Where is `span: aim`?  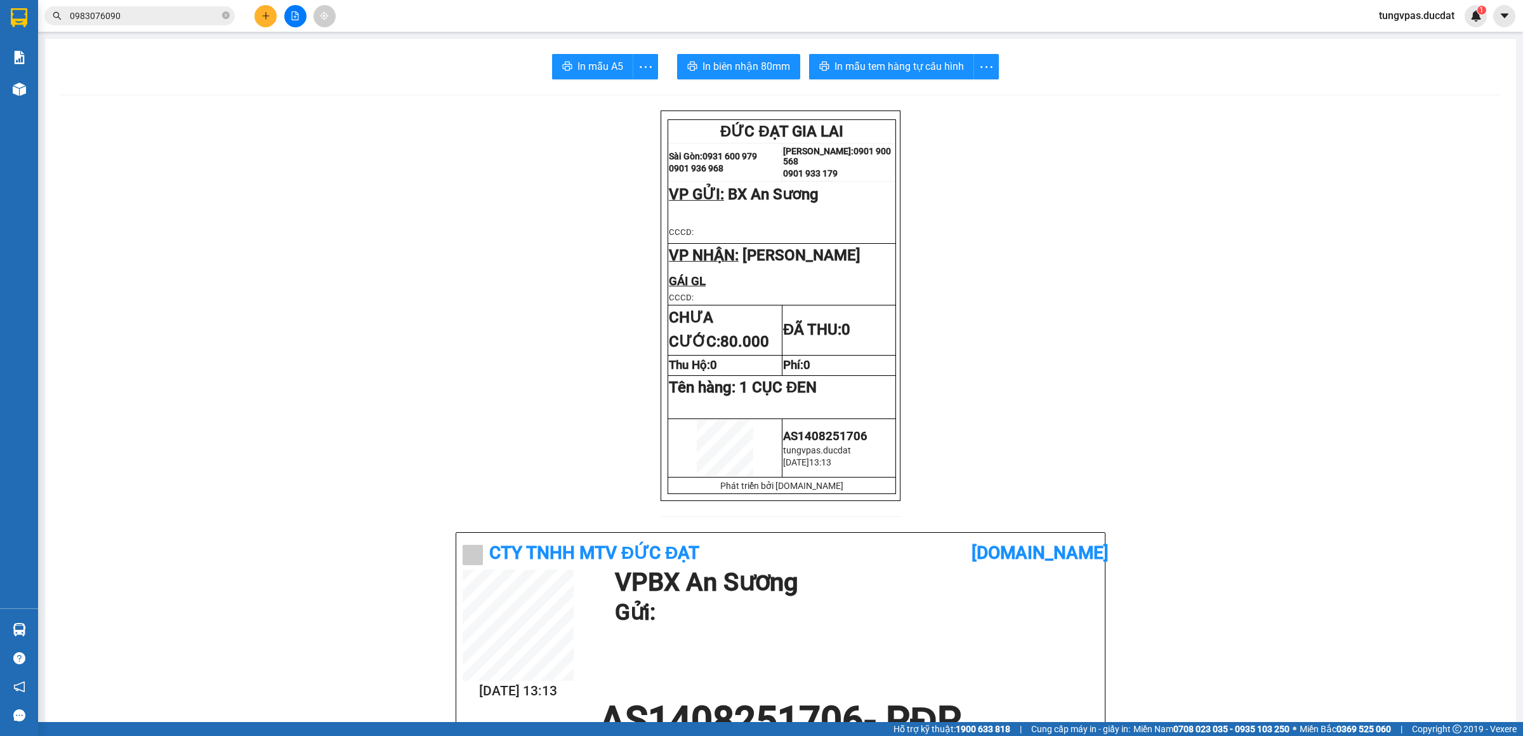
span: aim is located at coordinates (324, 16).